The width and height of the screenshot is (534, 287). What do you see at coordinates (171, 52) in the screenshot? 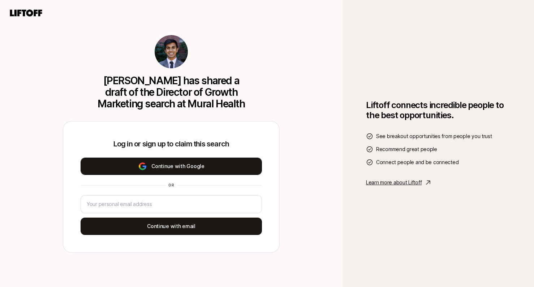
I see `img: 4640b0e7_2b03_4c4f_be34_fa460c2e5c38.jpg` at bounding box center [171, 52].